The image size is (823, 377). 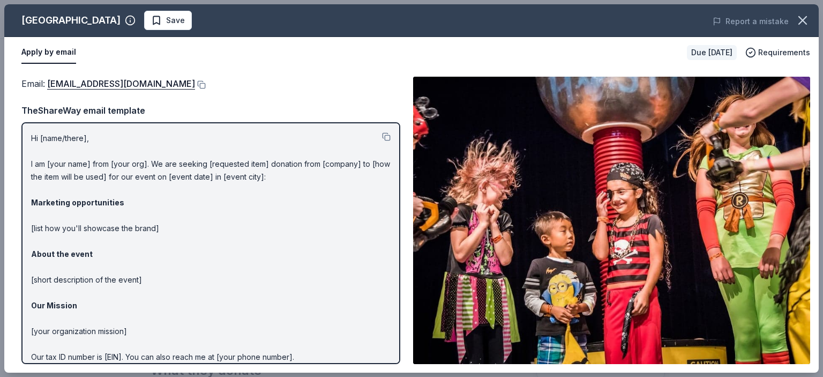 I want to click on button: Requirements, so click(x=778, y=53).